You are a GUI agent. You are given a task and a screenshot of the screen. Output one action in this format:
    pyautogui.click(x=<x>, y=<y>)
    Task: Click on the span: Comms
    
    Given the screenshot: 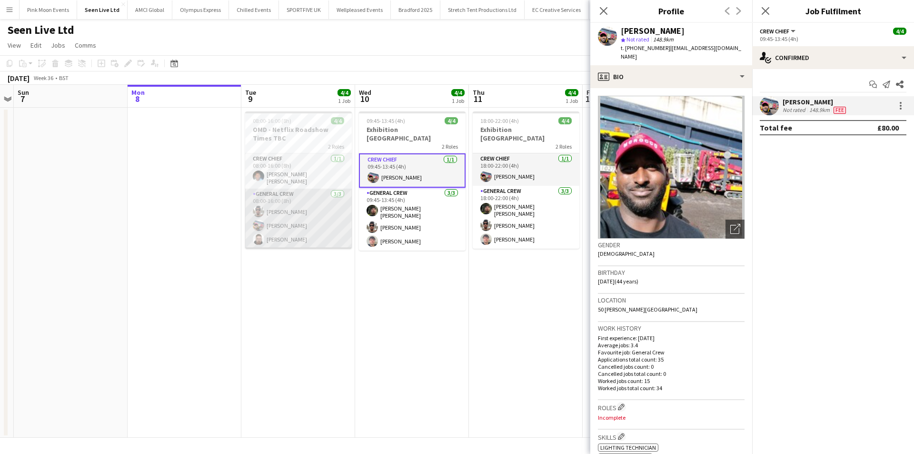 What is the action you would take?
    pyautogui.click(x=85, y=45)
    